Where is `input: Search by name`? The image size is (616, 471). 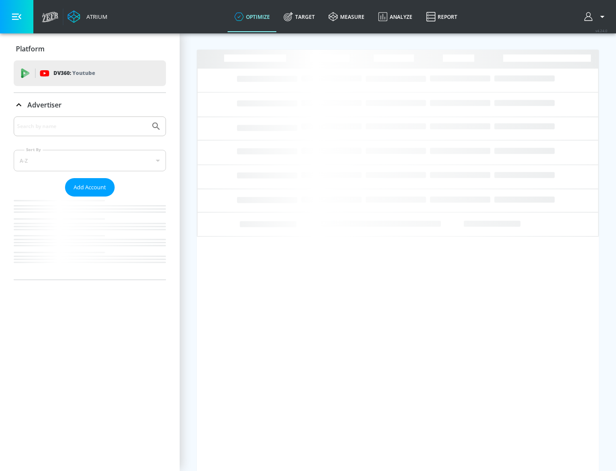
input: Search by name is located at coordinates (82, 126).